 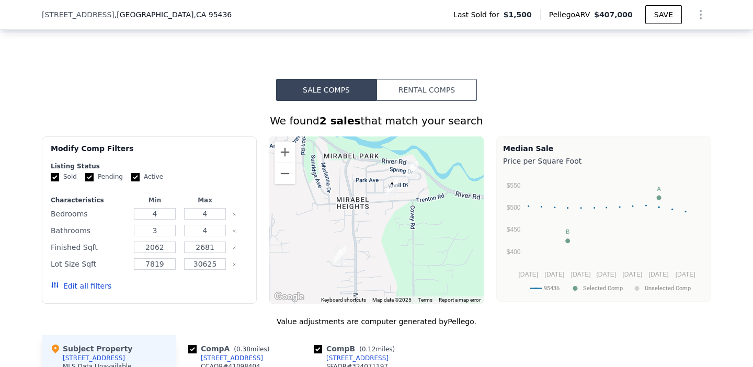 I want to click on div: Value adjustments are computer generated by Pellego ., so click(x=376, y=321).